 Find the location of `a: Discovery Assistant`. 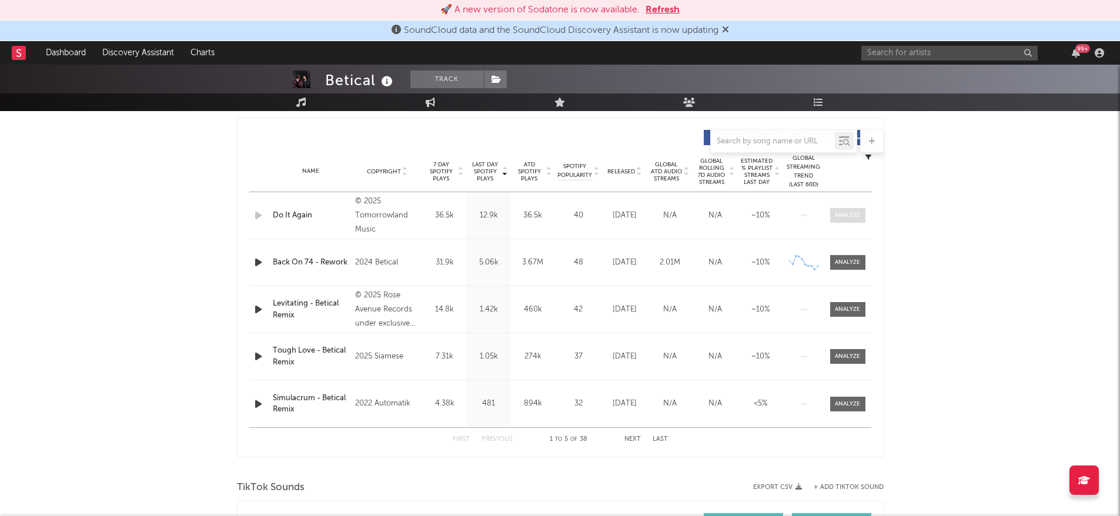

a: Discovery Assistant is located at coordinates (138, 53).